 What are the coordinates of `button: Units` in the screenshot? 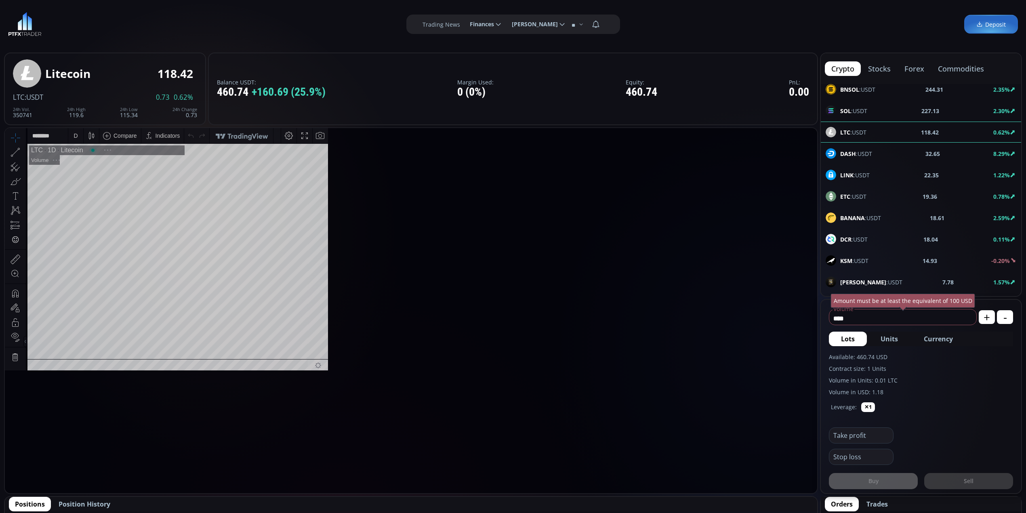 It's located at (889, 339).